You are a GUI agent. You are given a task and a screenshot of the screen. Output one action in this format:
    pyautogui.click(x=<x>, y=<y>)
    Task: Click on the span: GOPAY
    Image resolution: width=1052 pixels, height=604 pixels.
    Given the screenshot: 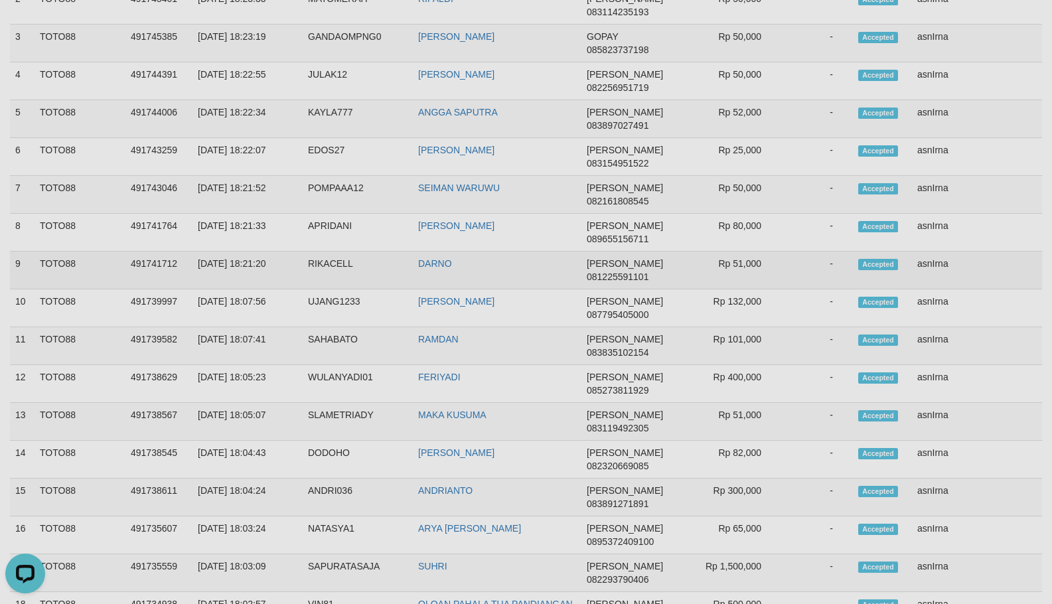 What is the action you would take?
    pyautogui.click(x=602, y=37)
    